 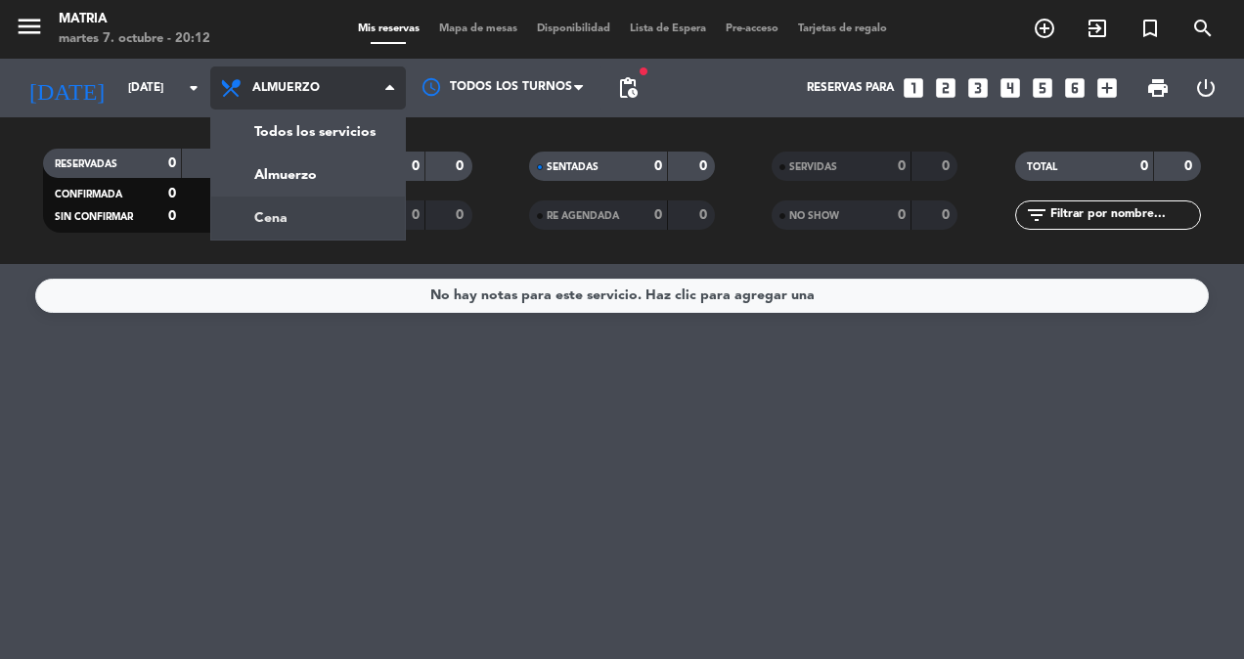 I want to click on i: arrow_drop_down, so click(x=194, y=88).